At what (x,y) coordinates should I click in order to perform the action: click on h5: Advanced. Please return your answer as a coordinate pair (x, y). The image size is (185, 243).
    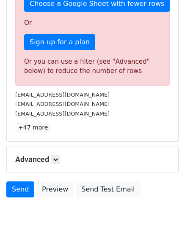
    Looking at the image, I should click on (92, 160).